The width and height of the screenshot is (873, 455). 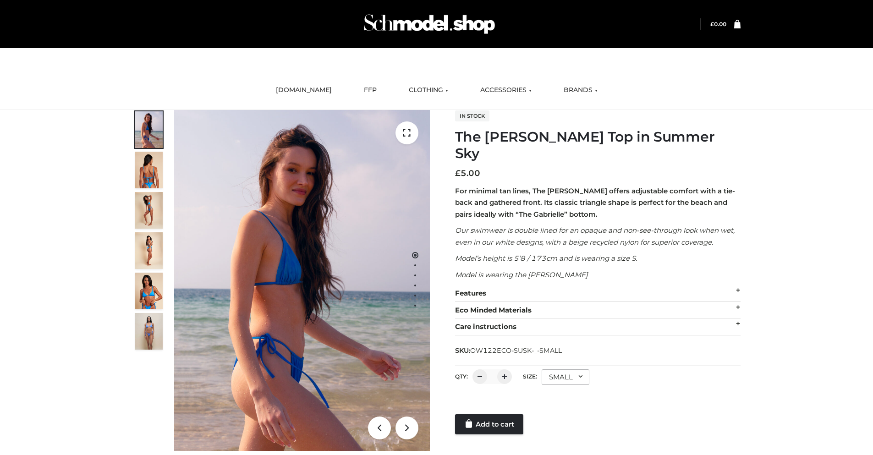 I want to click on em: Model’s height is 5’8 / 173cm and is wearing a size S., so click(x=546, y=258).